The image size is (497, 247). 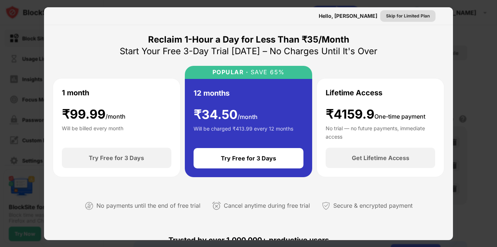 What do you see at coordinates (249, 40) in the screenshot?
I see `div: Reclaim 1-Hour a Day for Less Than ₹35/Month` at bounding box center [249, 40].